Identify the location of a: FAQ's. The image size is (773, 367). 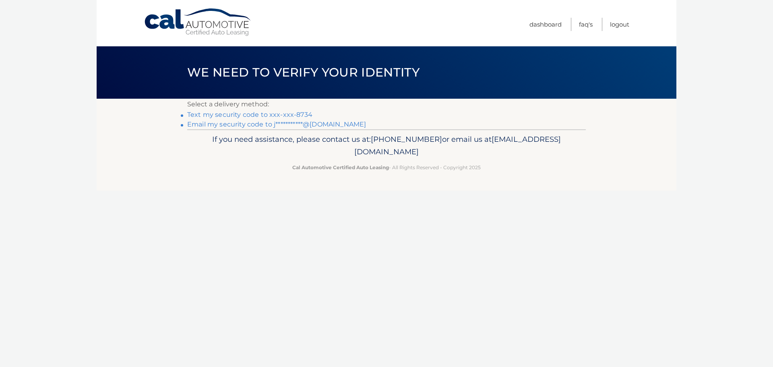
(585, 24).